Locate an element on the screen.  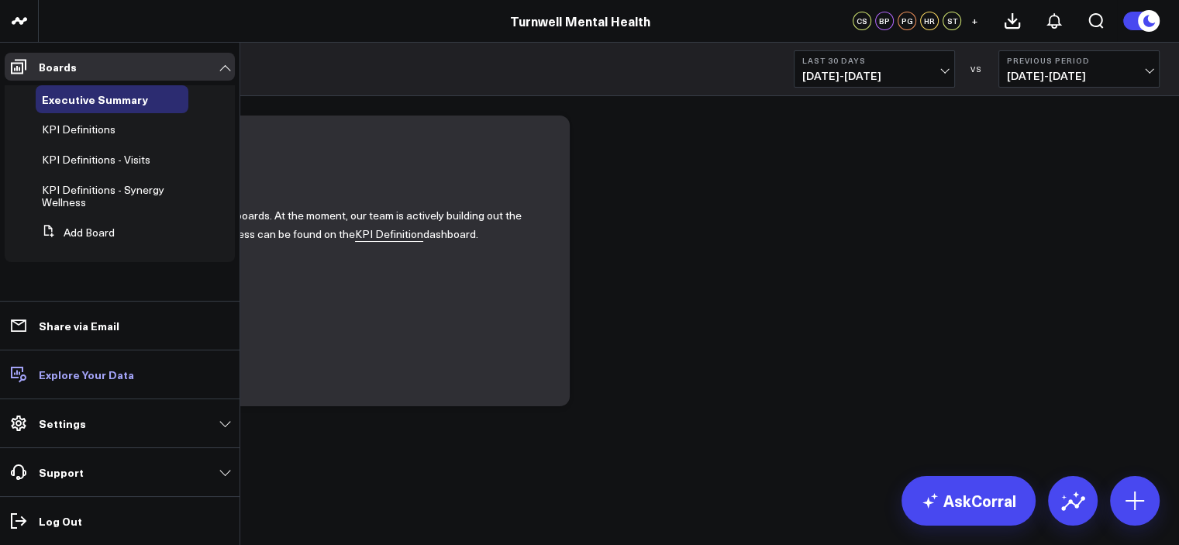
div: BP is located at coordinates (884, 21).